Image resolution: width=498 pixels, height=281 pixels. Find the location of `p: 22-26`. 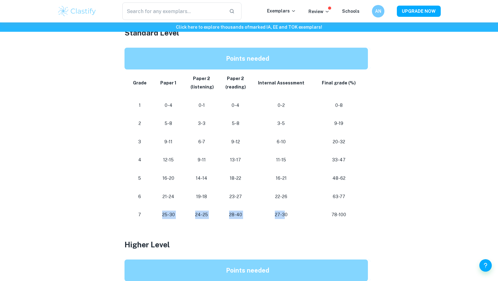

p: 22-26 is located at coordinates (281, 196).